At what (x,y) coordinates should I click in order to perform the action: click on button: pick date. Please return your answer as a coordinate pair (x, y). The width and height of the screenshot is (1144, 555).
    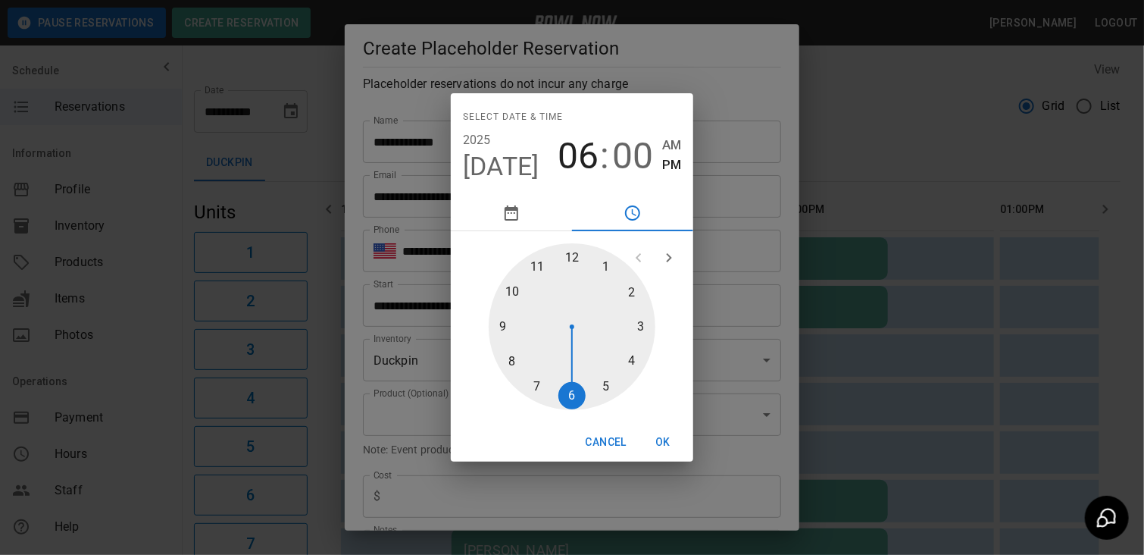
    Looking at the image, I should click on (511, 213).